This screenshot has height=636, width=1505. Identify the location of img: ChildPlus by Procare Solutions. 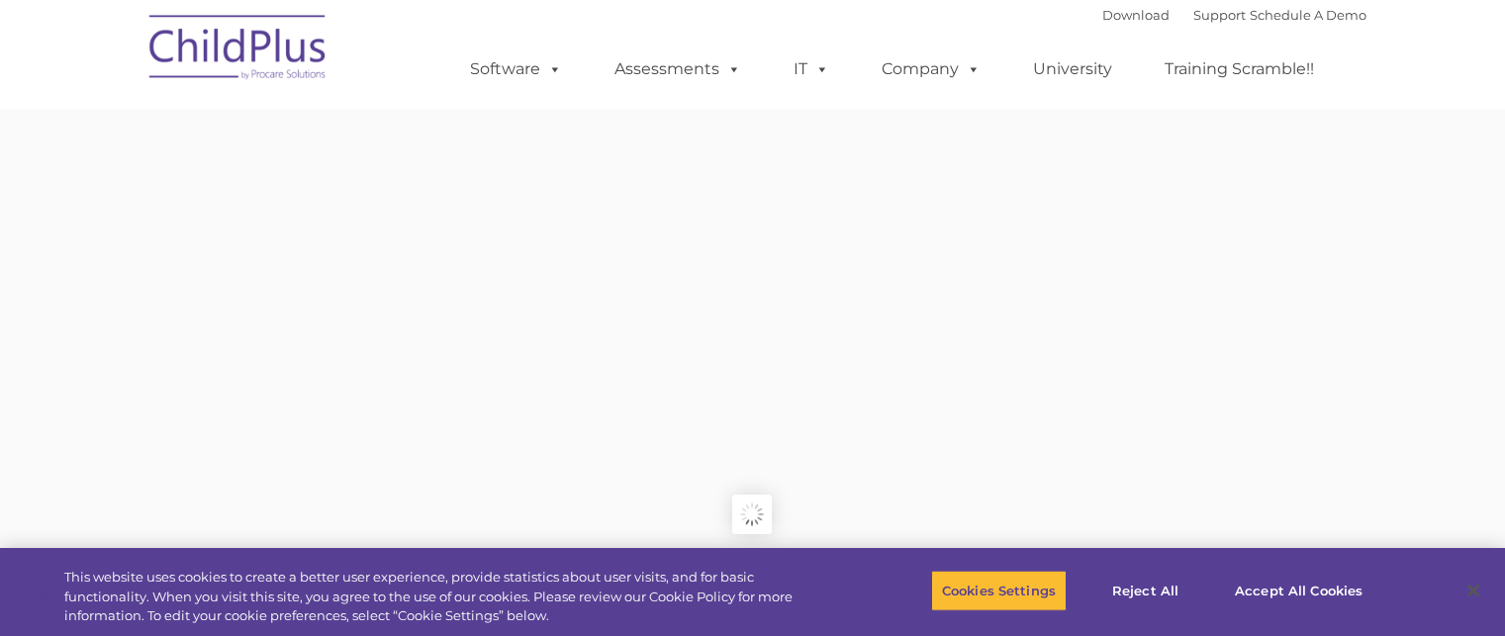
(238, 50).